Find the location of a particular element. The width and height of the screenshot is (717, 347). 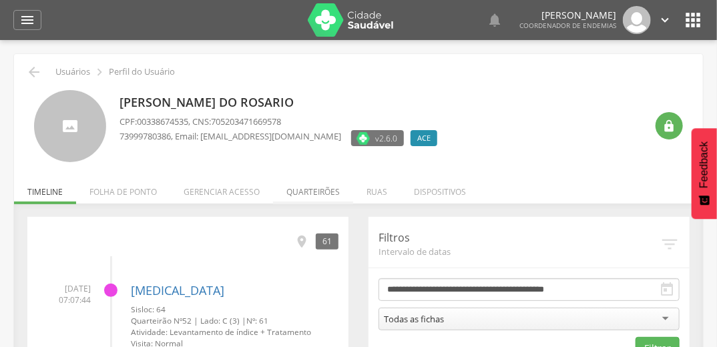

span: v2.6.0 is located at coordinates (386, 138).